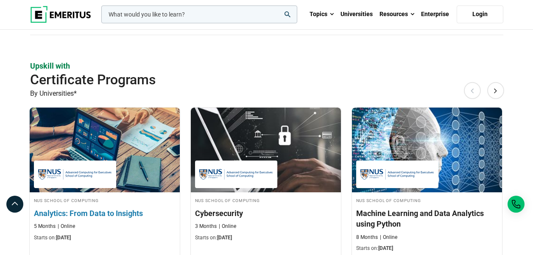 The height and width of the screenshot is (255, 533). What do you see at coordinates (199, 14) in the screenshot?
I see `input: woocommerce-product-search-field-0` at bounding box center [199, 14].